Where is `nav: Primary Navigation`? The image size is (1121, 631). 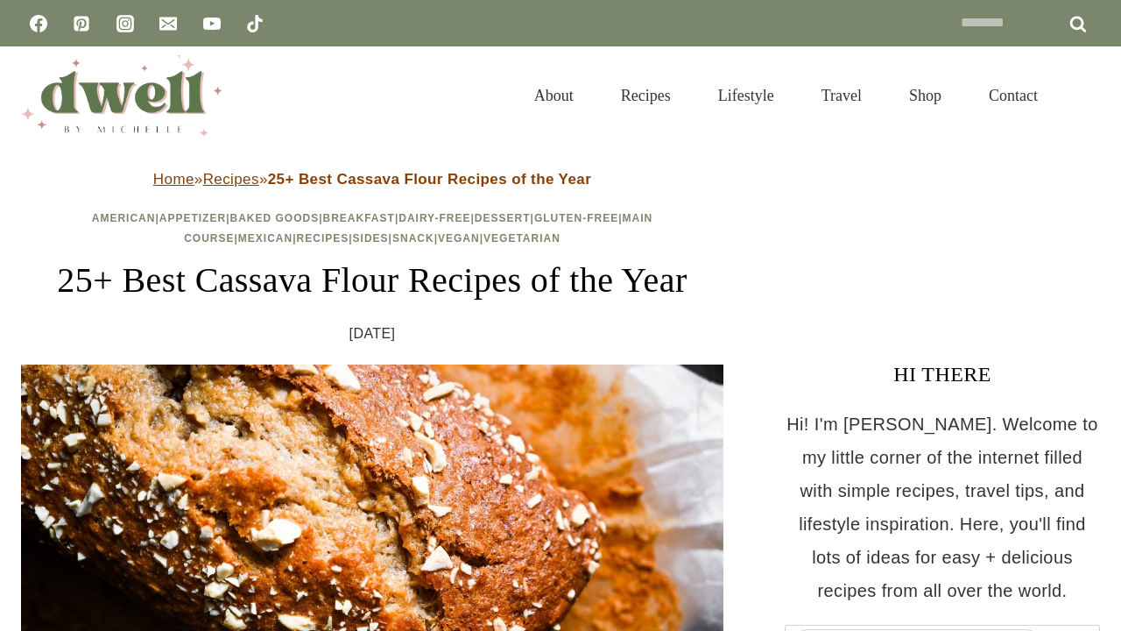
nav: Primary Navigation is located at coordinates (786, 95).